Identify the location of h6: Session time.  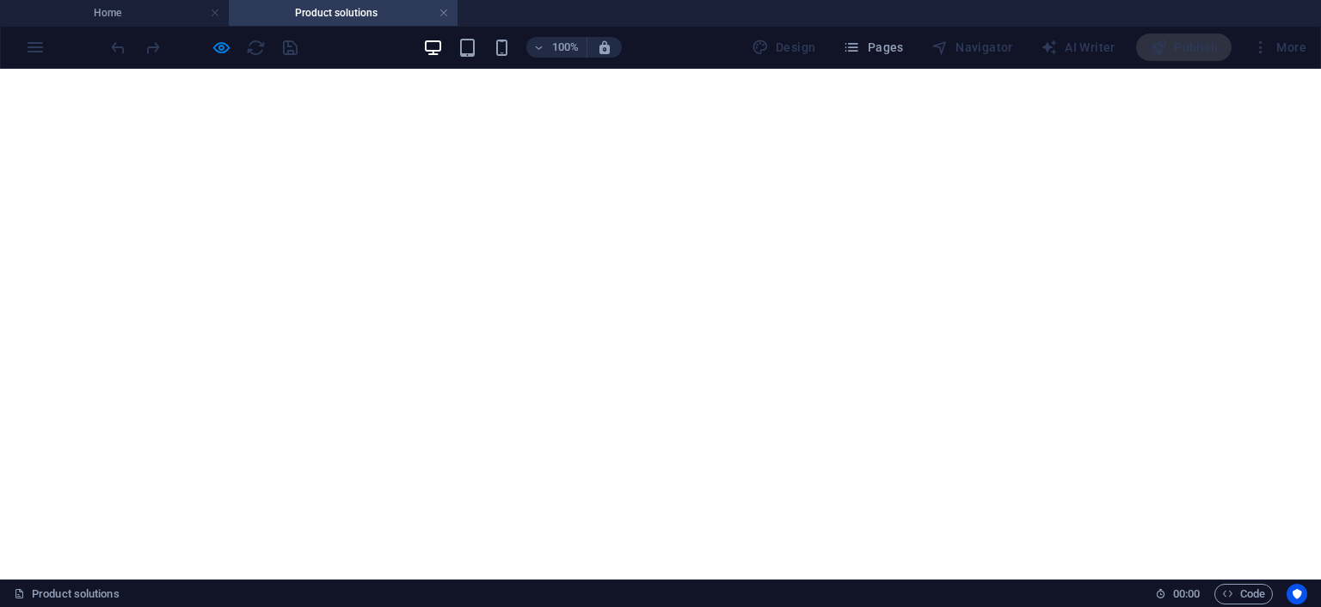
(1177, 594).